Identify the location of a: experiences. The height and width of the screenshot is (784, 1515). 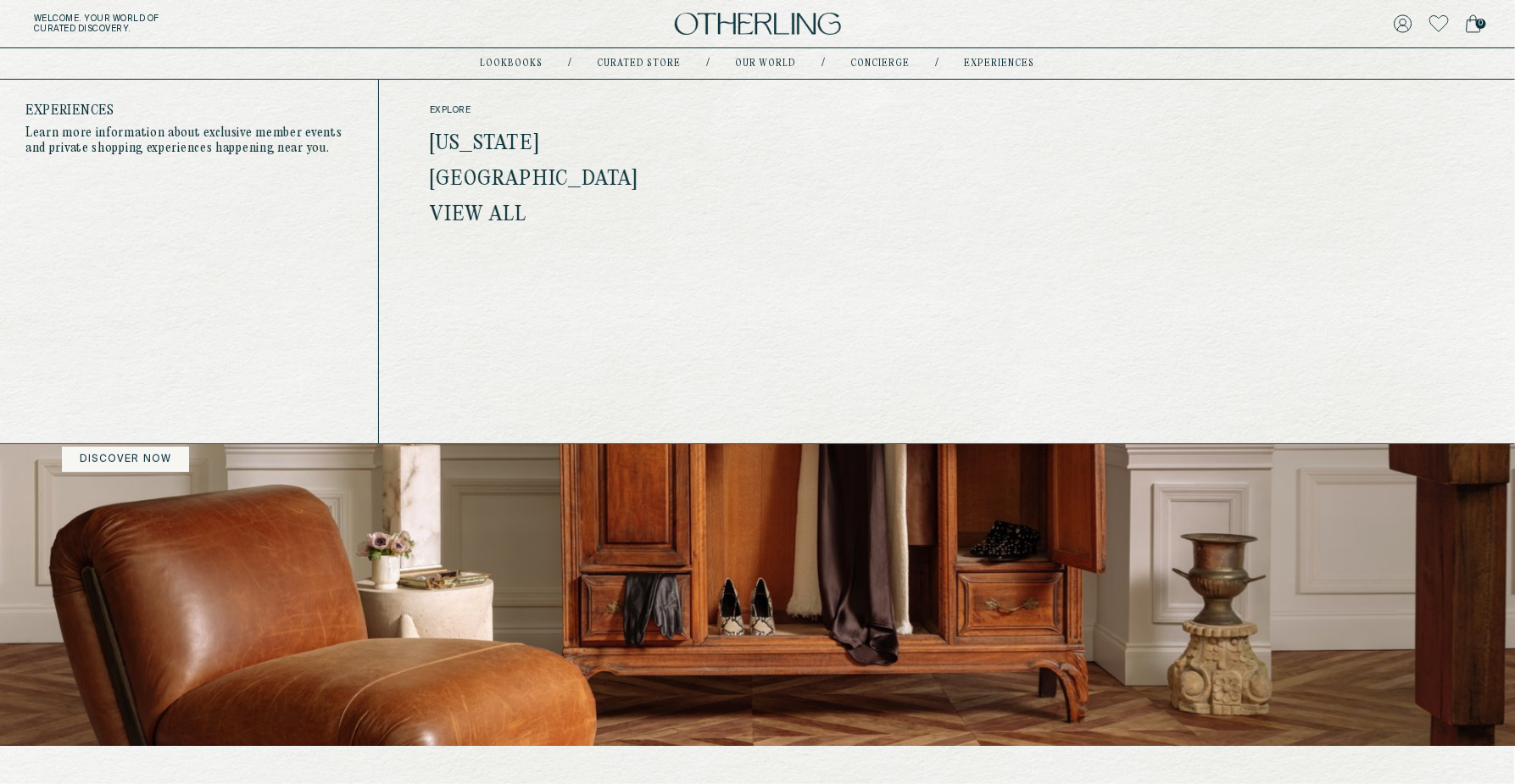
(1000, 64).